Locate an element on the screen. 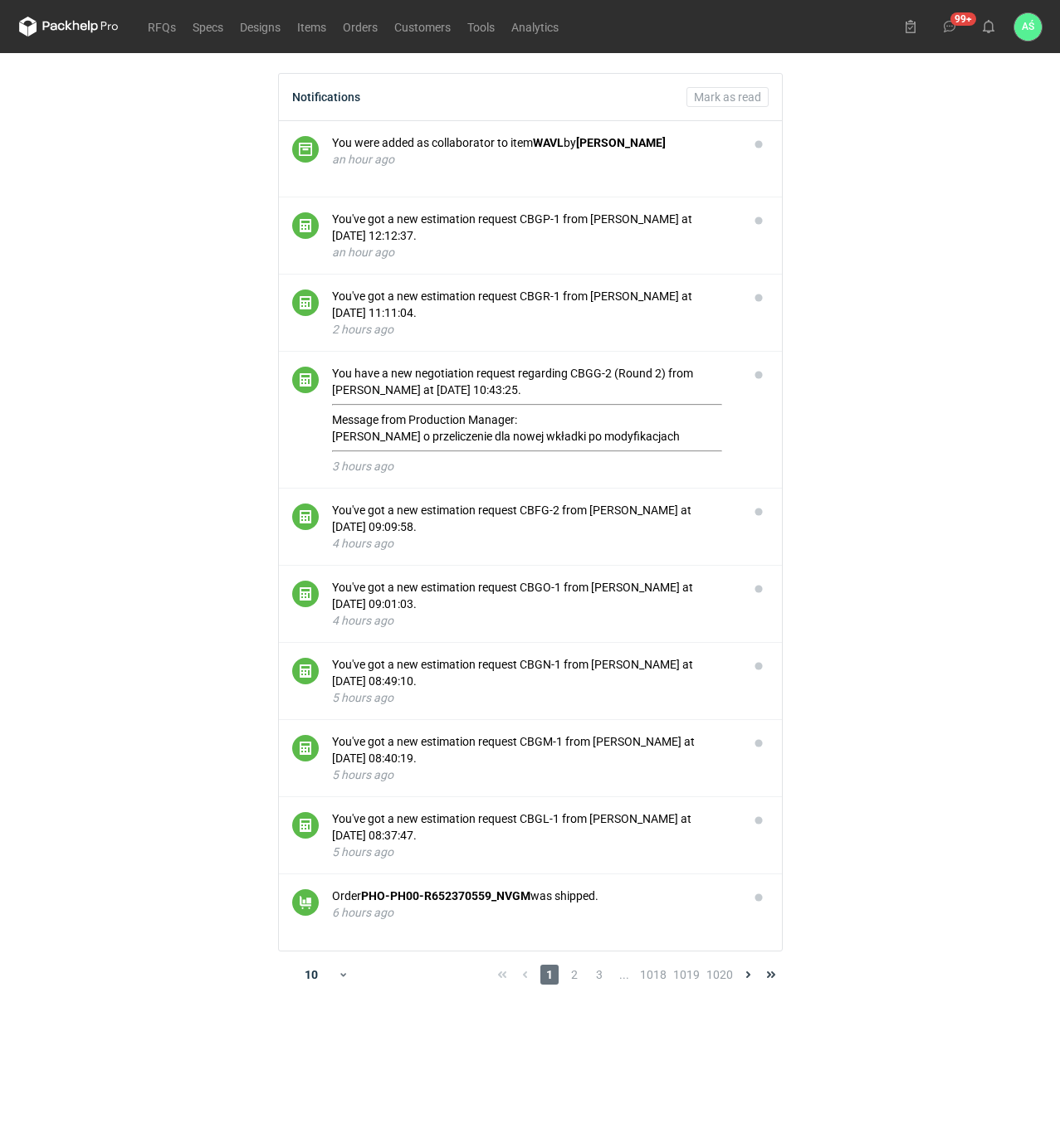 The height and width of the screenshot is (1148, 1060). a: RFQs is located at coordinates (162, 27).